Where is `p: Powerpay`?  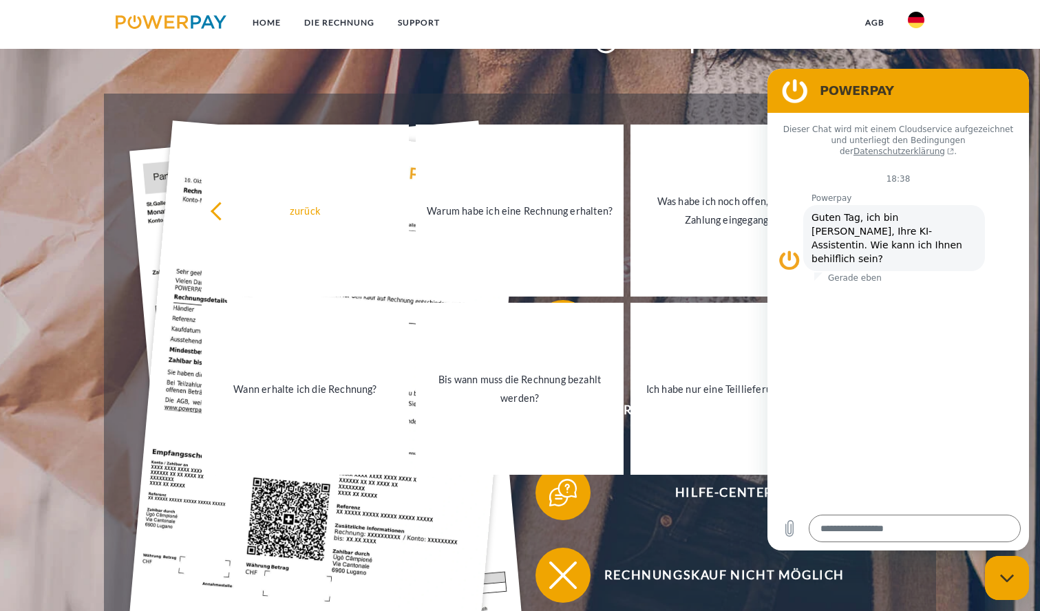
p: Powerpay is located at coordinates (153, 129).